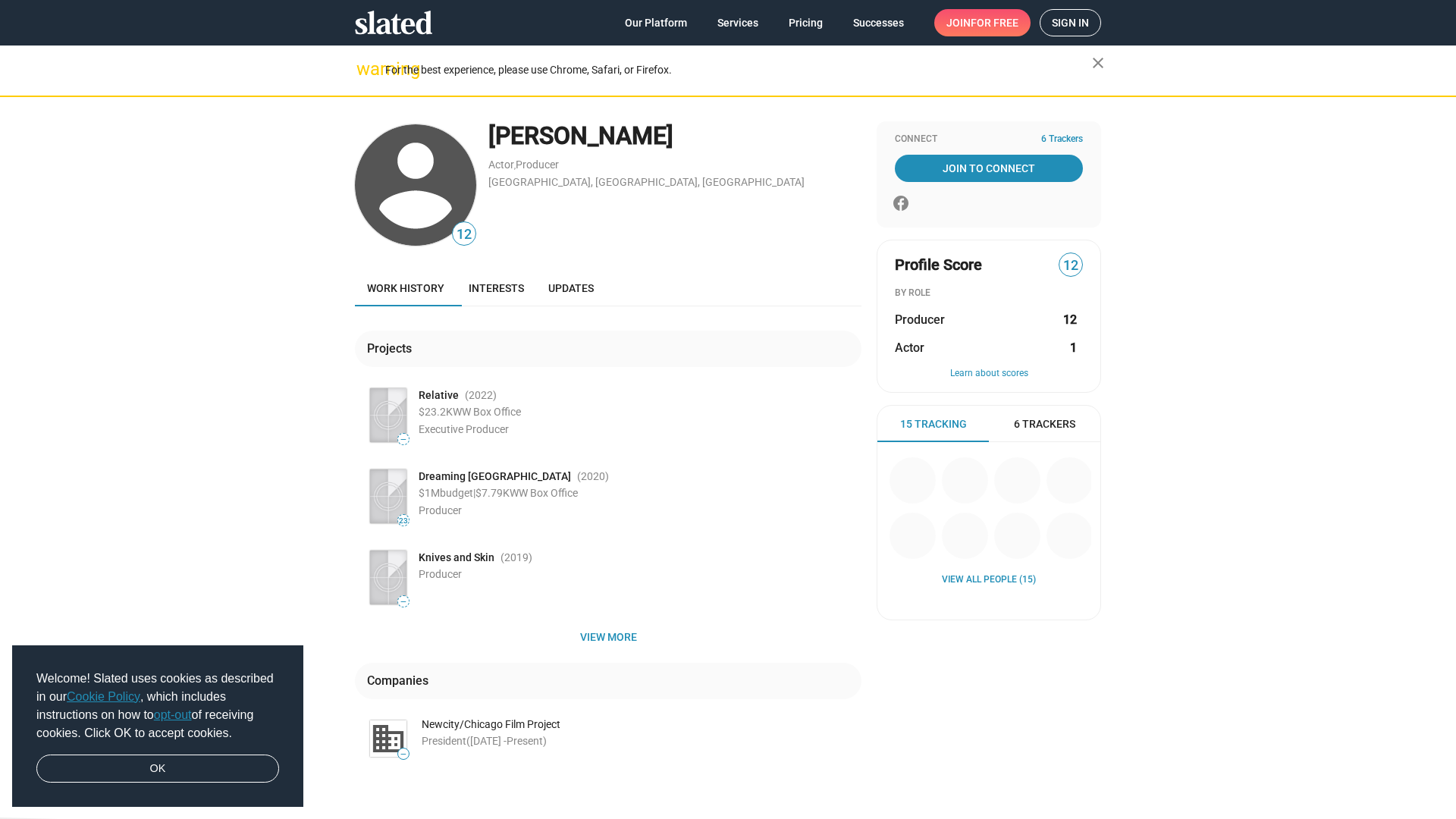 The width and height of the screenshot is (1456, 819). I want to click on span: Interests, so click(496, 288).